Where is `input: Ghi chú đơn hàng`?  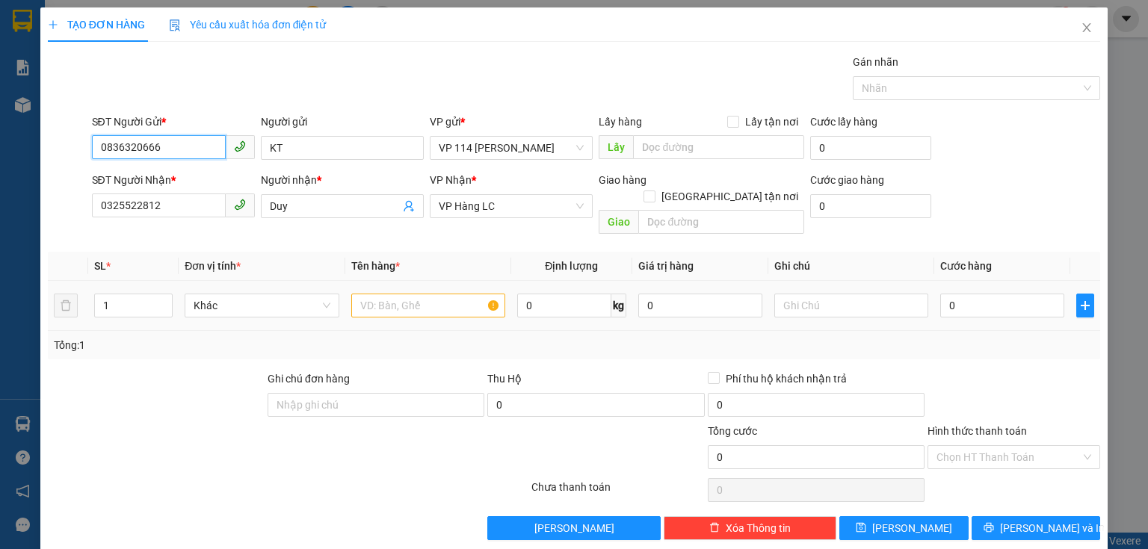 input: Ghi chú đơn hàng is located at coordinates (376, 405).